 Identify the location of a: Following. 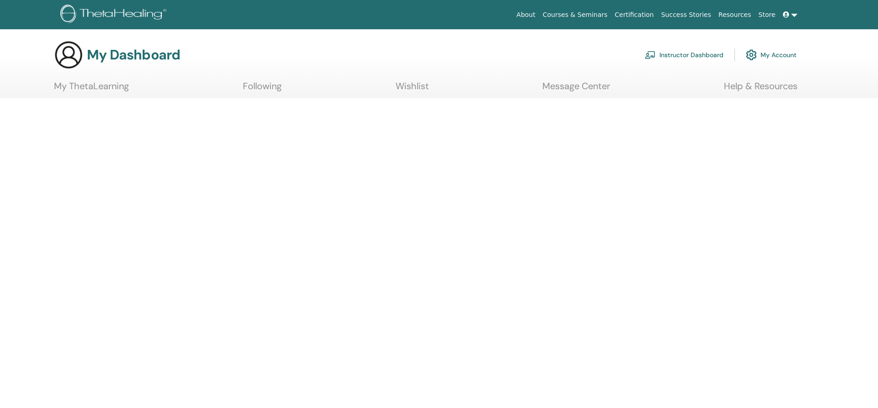
(262, 89).